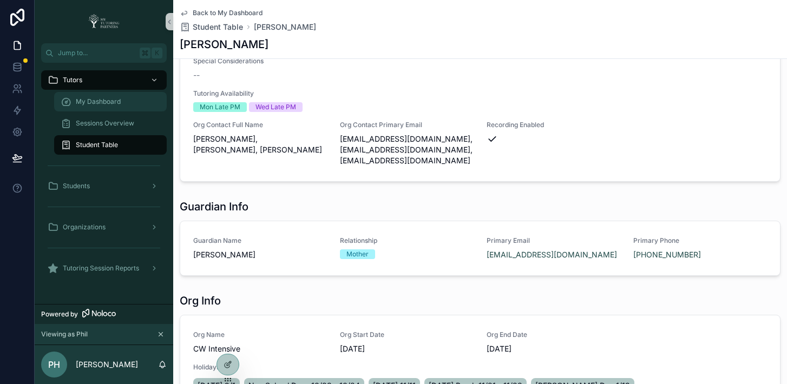 The image size is (787, 384). What do you see at coordinates (406, 241) in the screenshot?
I see `span: Relationship` at bounding box center [406, 241].